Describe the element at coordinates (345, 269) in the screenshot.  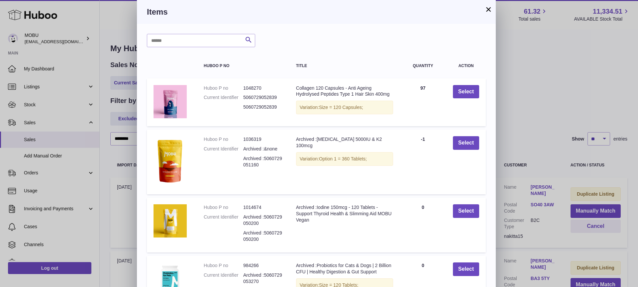
I see `div: Archived :Probiotics for Cats & Dogs | 2 Billion CFU | Healthy Digestion & Gut Support` at that location.